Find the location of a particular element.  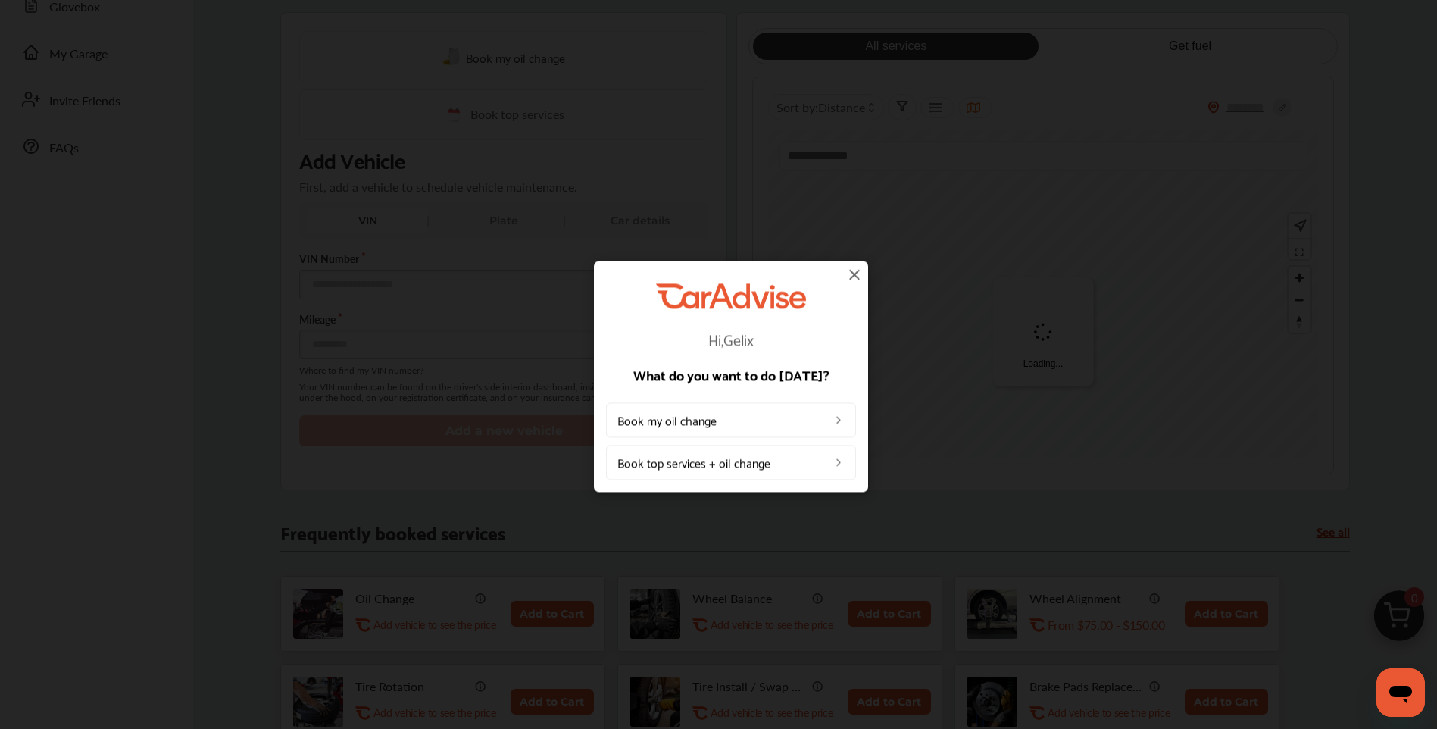

a: Book top services + oil change is located at coordinates (731, 463).